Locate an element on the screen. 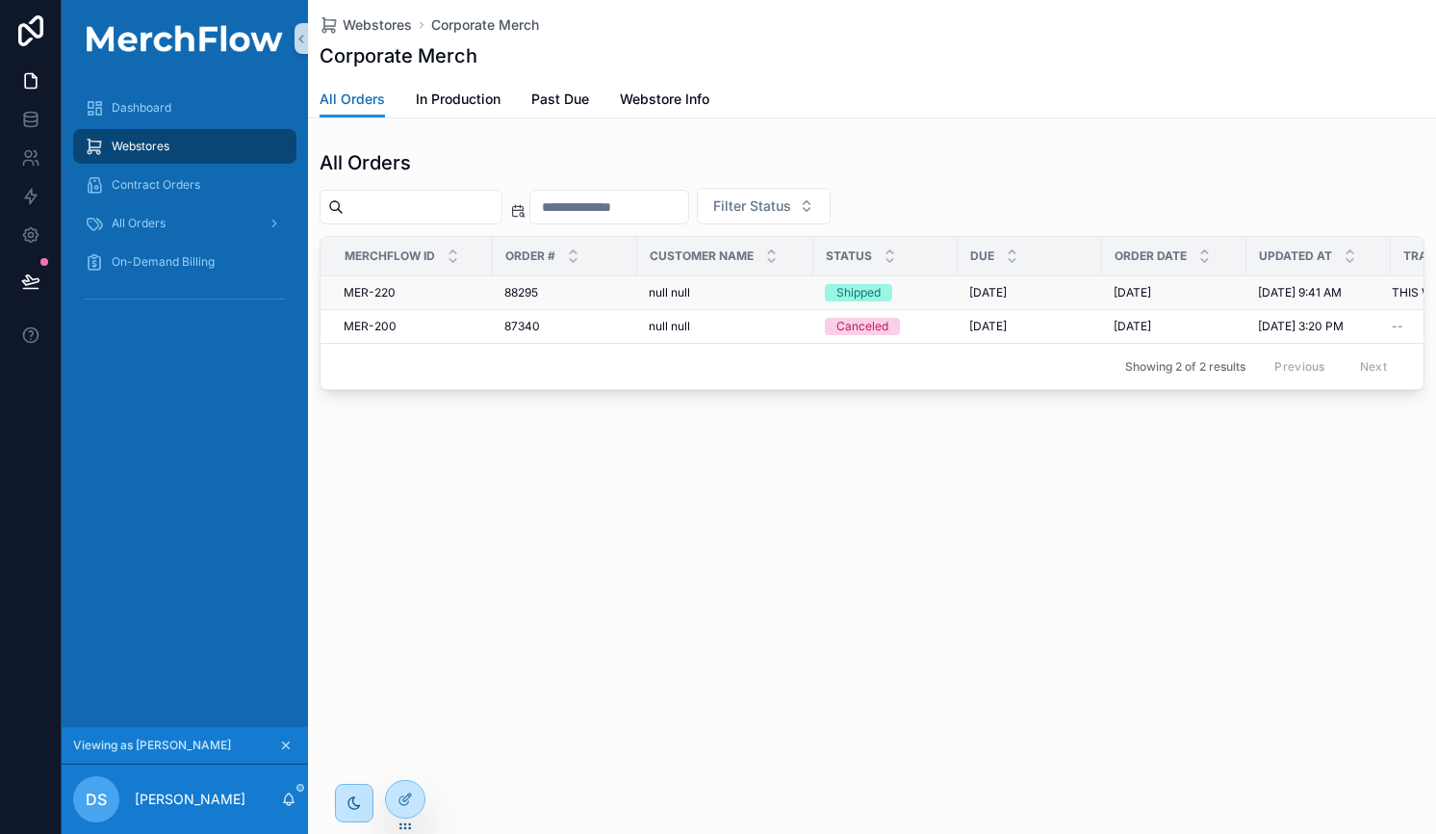 This screenshot has height=834, width=1436. span: DS is located at coordinates (96, 799).